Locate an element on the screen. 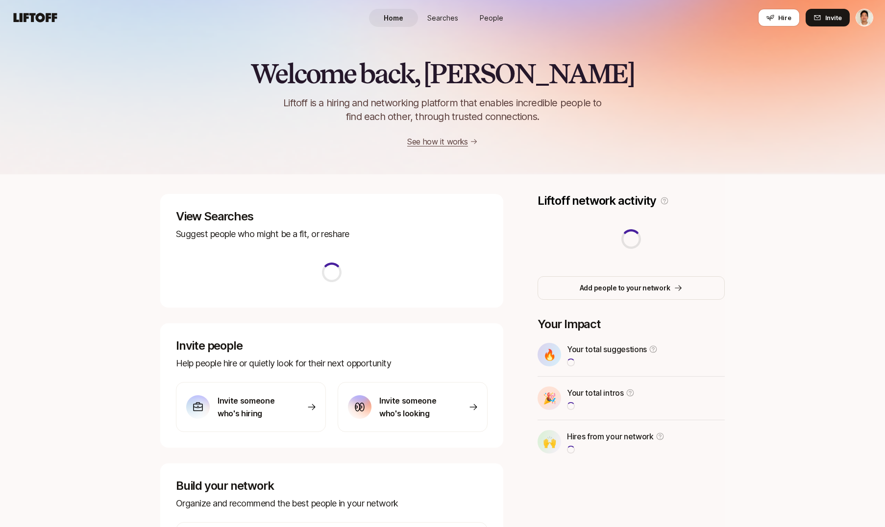 The image size is (885, 527). button: Invite is located at coordinates (828, 18).